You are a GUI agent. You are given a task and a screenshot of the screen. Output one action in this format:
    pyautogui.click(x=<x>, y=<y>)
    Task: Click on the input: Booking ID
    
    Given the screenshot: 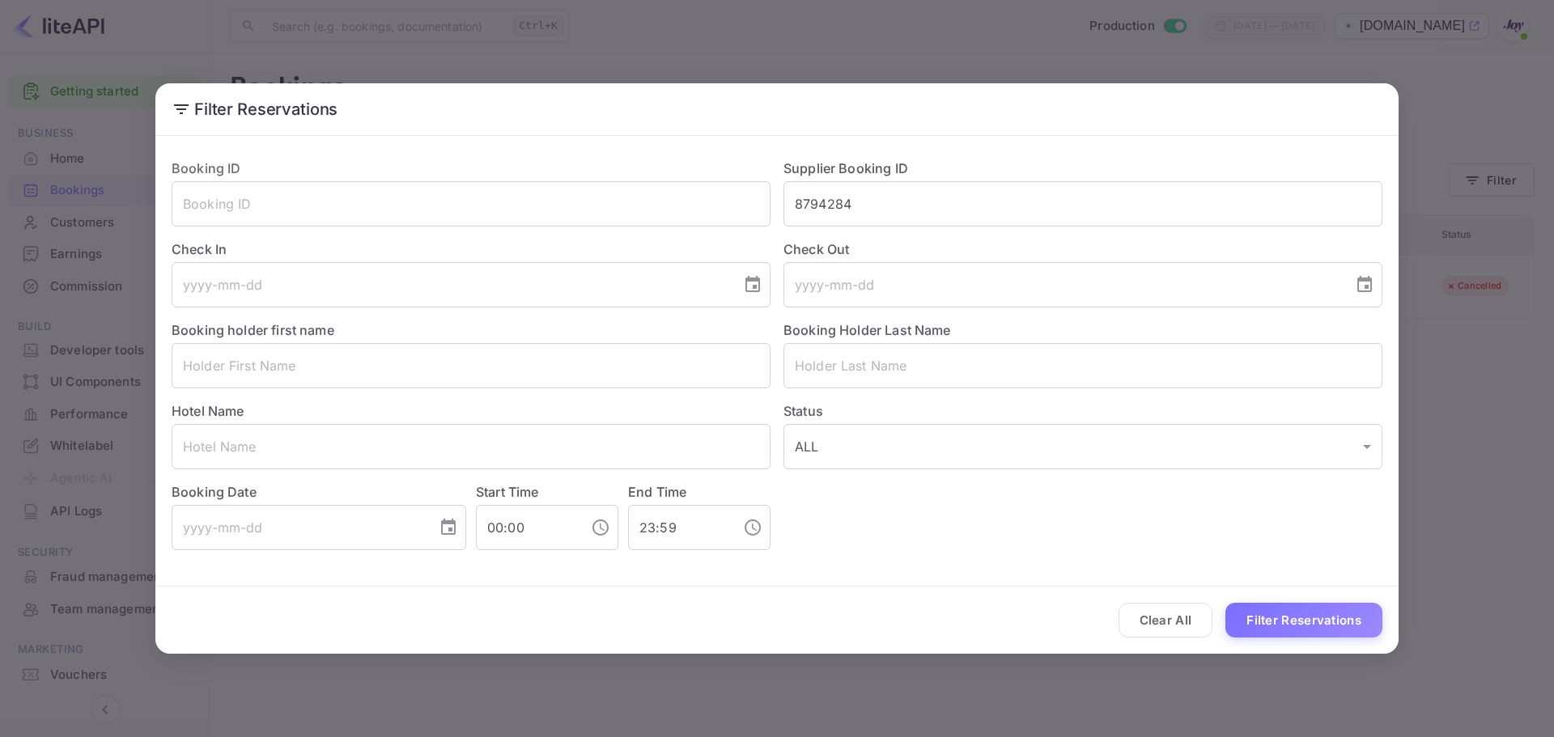 What is the action you would take?
    pyautogui.click(x=471, y=204)
    